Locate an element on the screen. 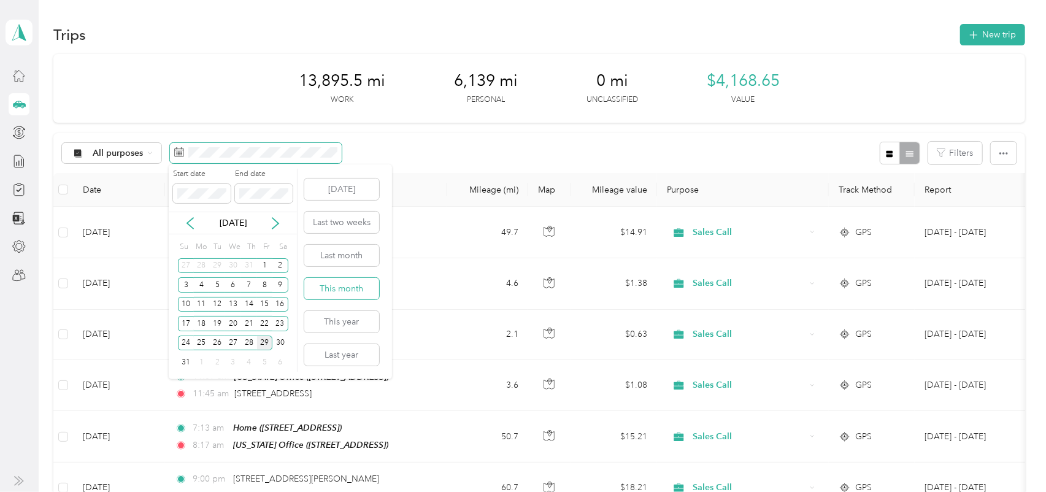 The height and width of the screenshot is (492, 1046). div: We is located at coordinates (234, 247).